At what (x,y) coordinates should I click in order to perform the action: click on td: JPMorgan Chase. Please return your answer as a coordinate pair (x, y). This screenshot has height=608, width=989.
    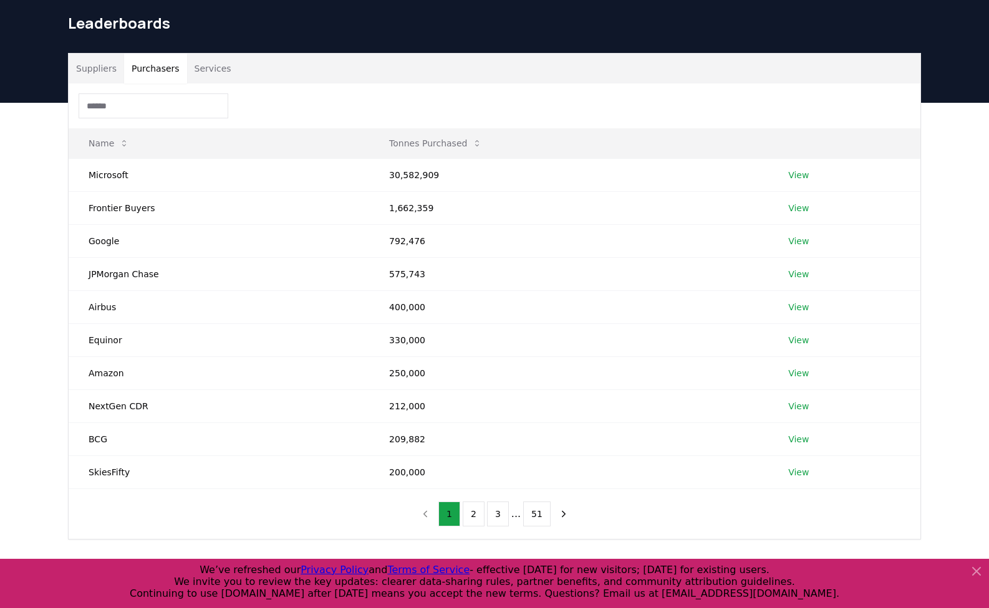
    Looking at the image, I should click on (219, 274).